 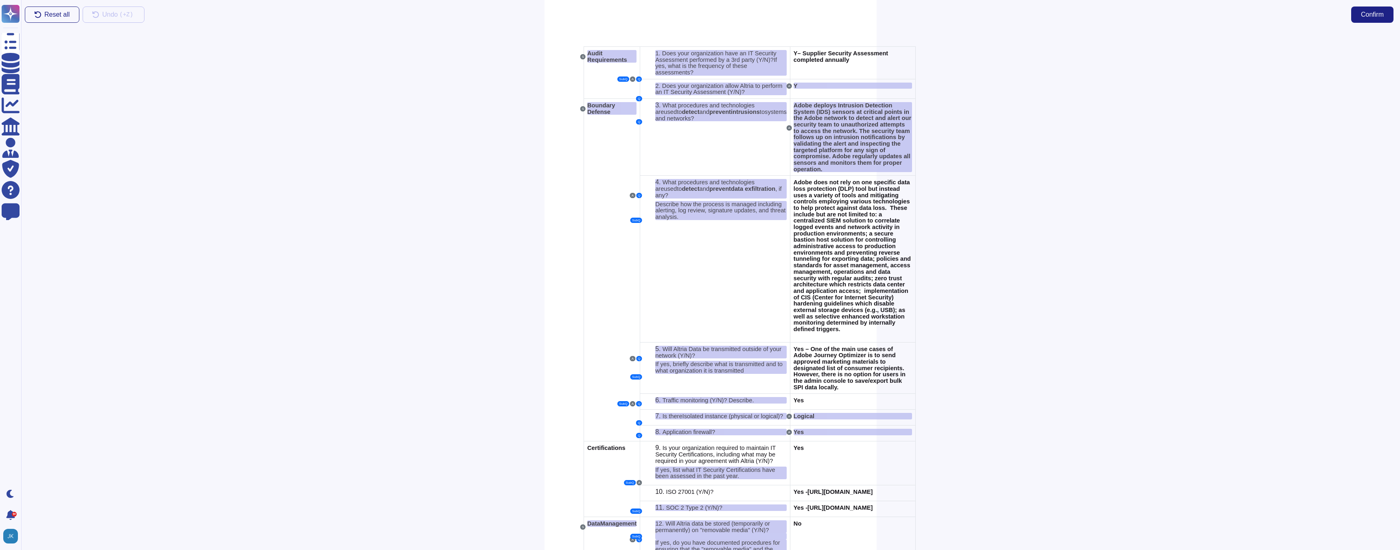 What do you see at coordinates (658, 53) in the screenshot?
I see `span: 1.` at bounding box center [658, 53].